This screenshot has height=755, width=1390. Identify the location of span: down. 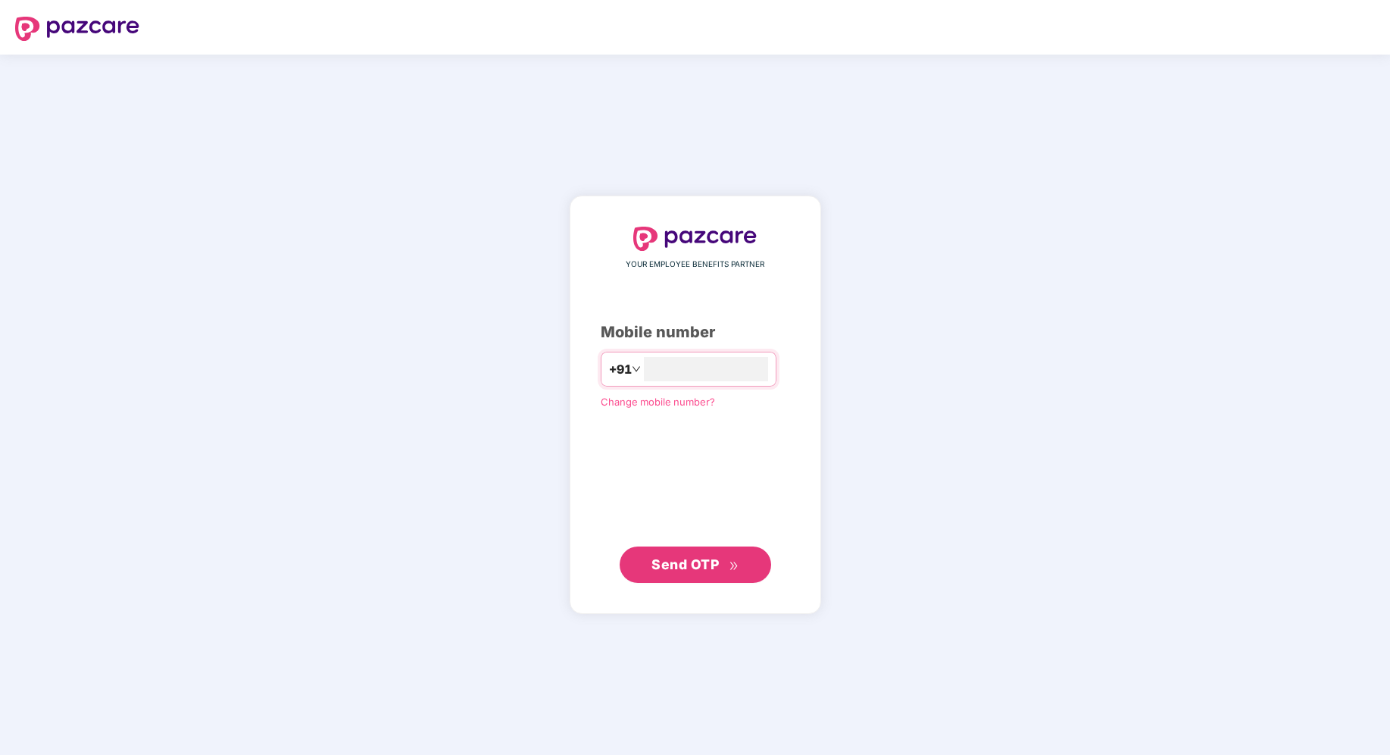
(636, 369).